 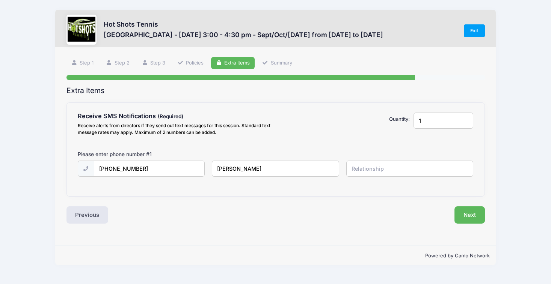 I want to click on button: Previous, so click(x=87, y=215).